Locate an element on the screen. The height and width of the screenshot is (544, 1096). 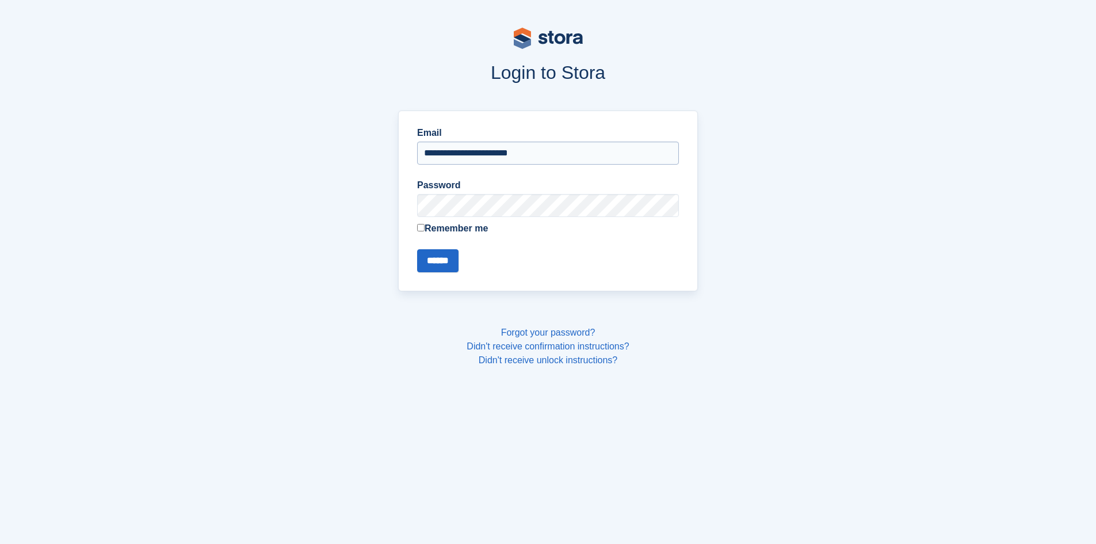
input: Remember me is located at coordinates (421, 227).